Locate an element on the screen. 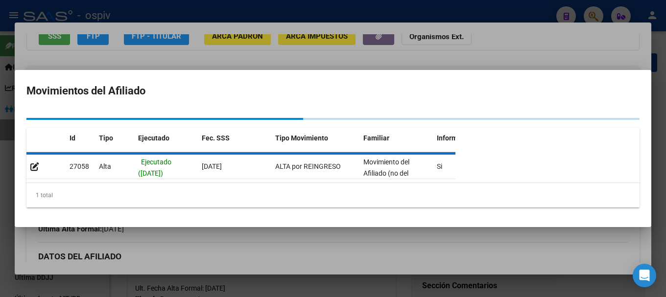 The image size is (666, 297). datatable-header-cell: Fec. SSS is located at coordinates (234, 138).